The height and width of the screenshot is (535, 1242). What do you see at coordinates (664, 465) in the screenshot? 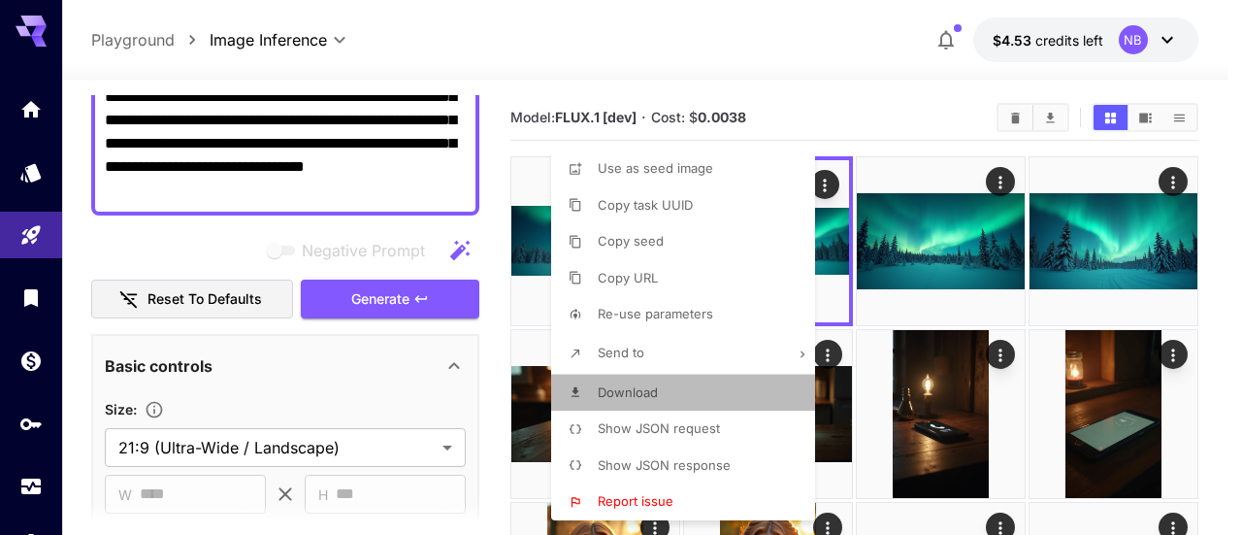
I see `span: Show JSON response` at bounding box center [664, 465].